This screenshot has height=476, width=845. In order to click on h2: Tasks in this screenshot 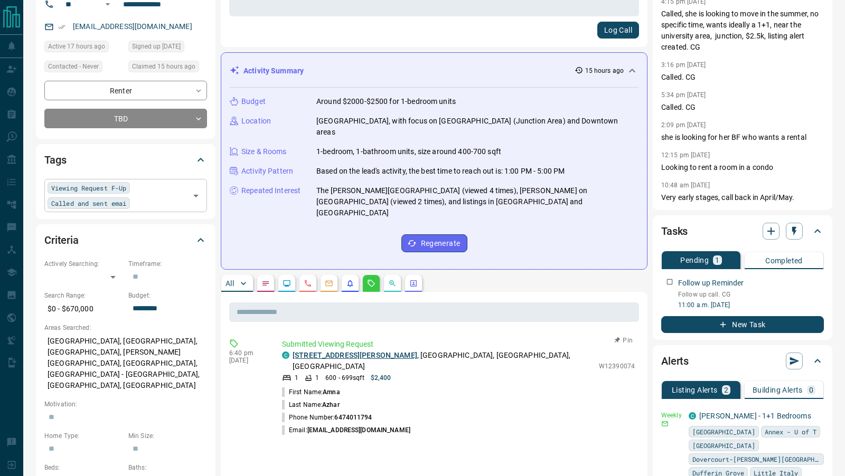, I will do `click(674, 231)`.